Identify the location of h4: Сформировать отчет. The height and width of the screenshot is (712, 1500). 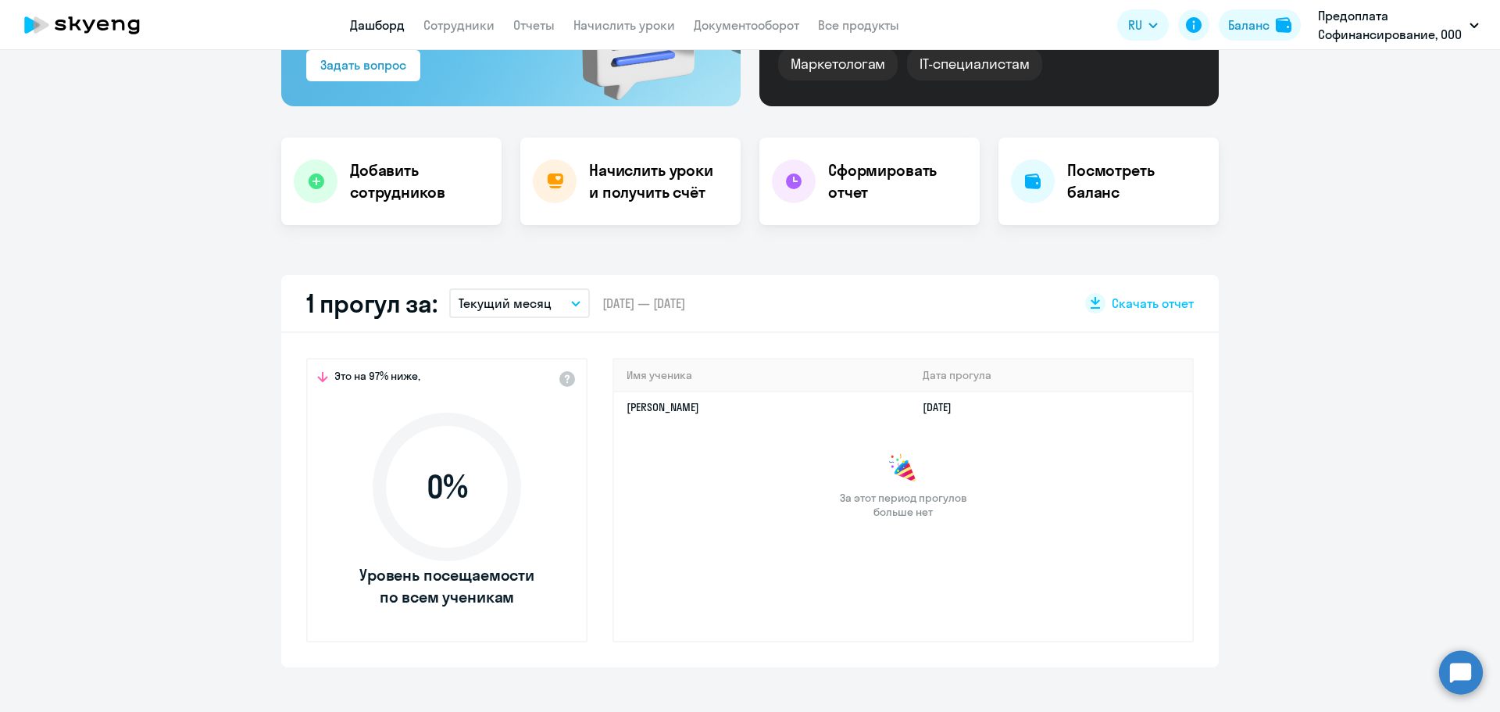
(898, 181).